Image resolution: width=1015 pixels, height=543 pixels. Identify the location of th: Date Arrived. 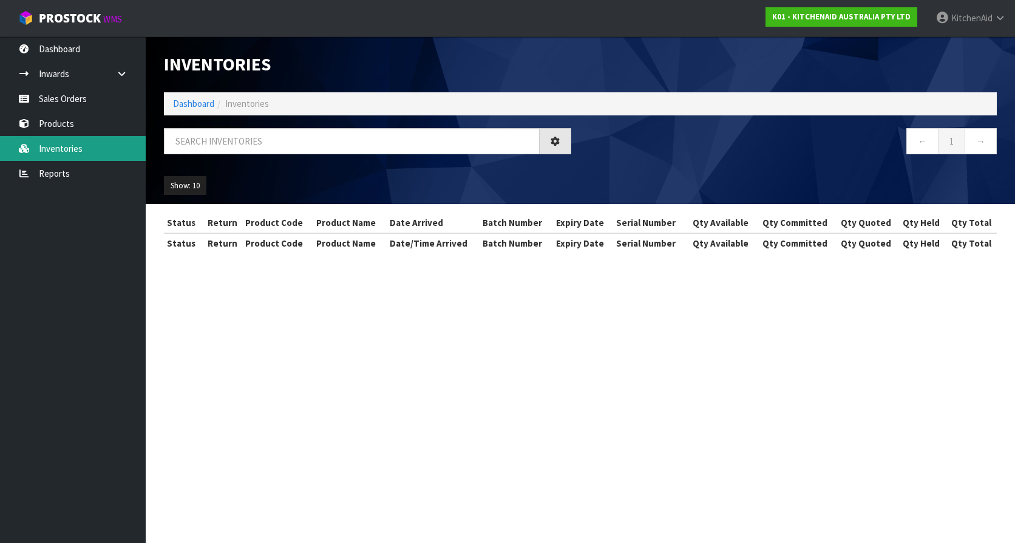
(434, 223).